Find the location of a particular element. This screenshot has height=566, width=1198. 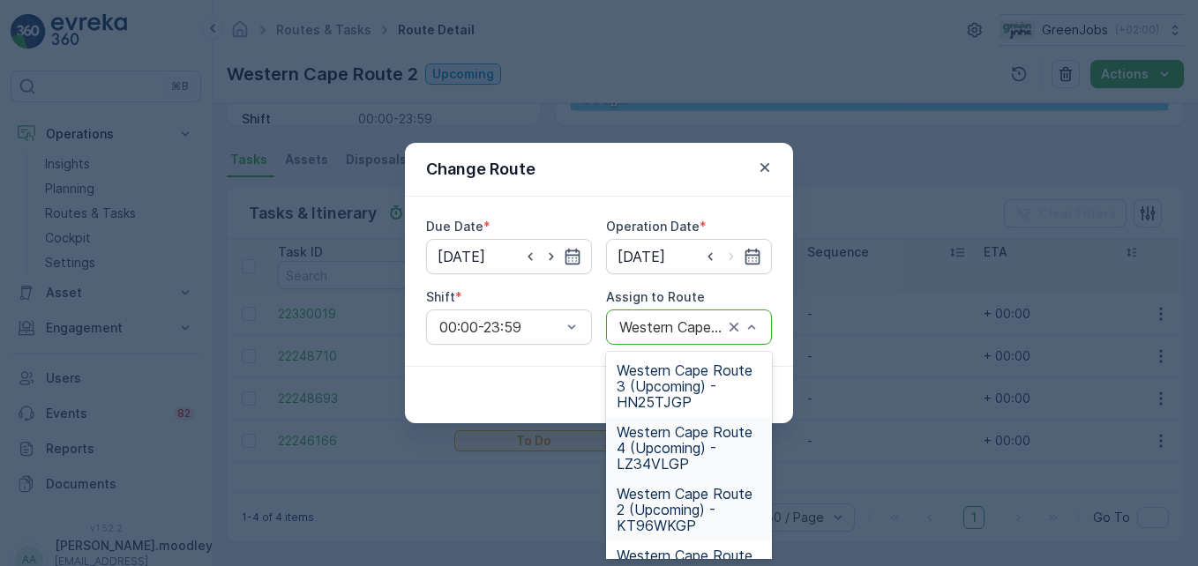

p: Change Route is located at coordinates (481, 169).